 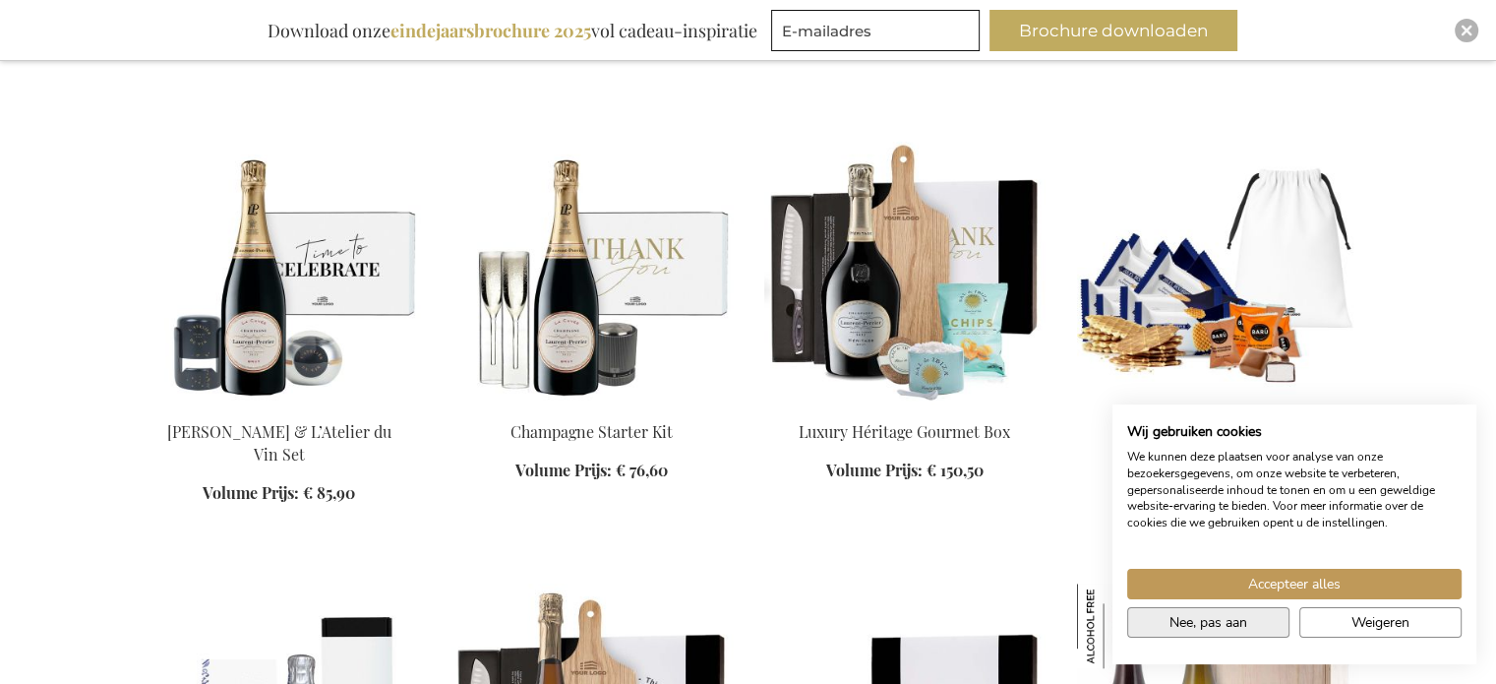 I want to click on h2: Wij gebruiken cookies, so click(x=1295, y=432).